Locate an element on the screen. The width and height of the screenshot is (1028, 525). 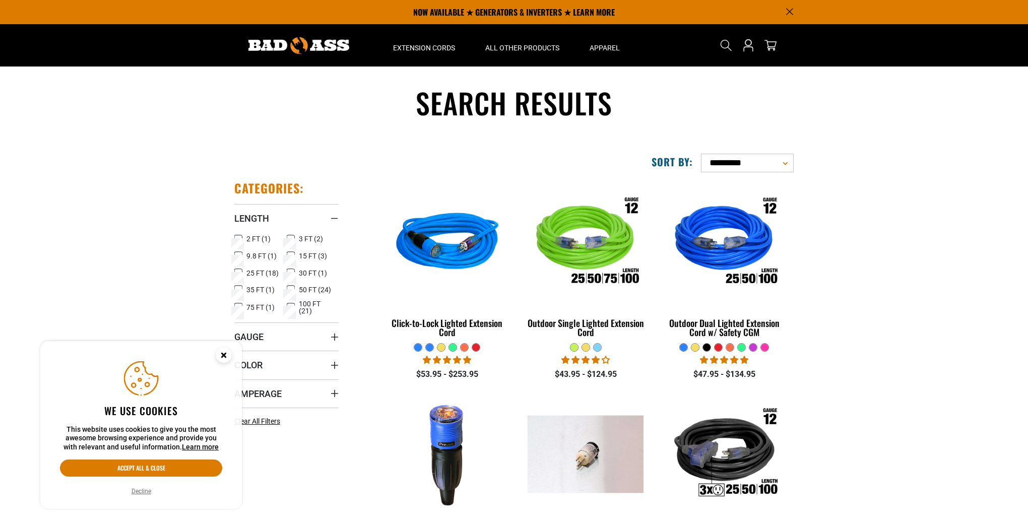
div: Outdoor Dual Lighted Extension Cord w/ Safety CGM is located at coordinates (724, 328).